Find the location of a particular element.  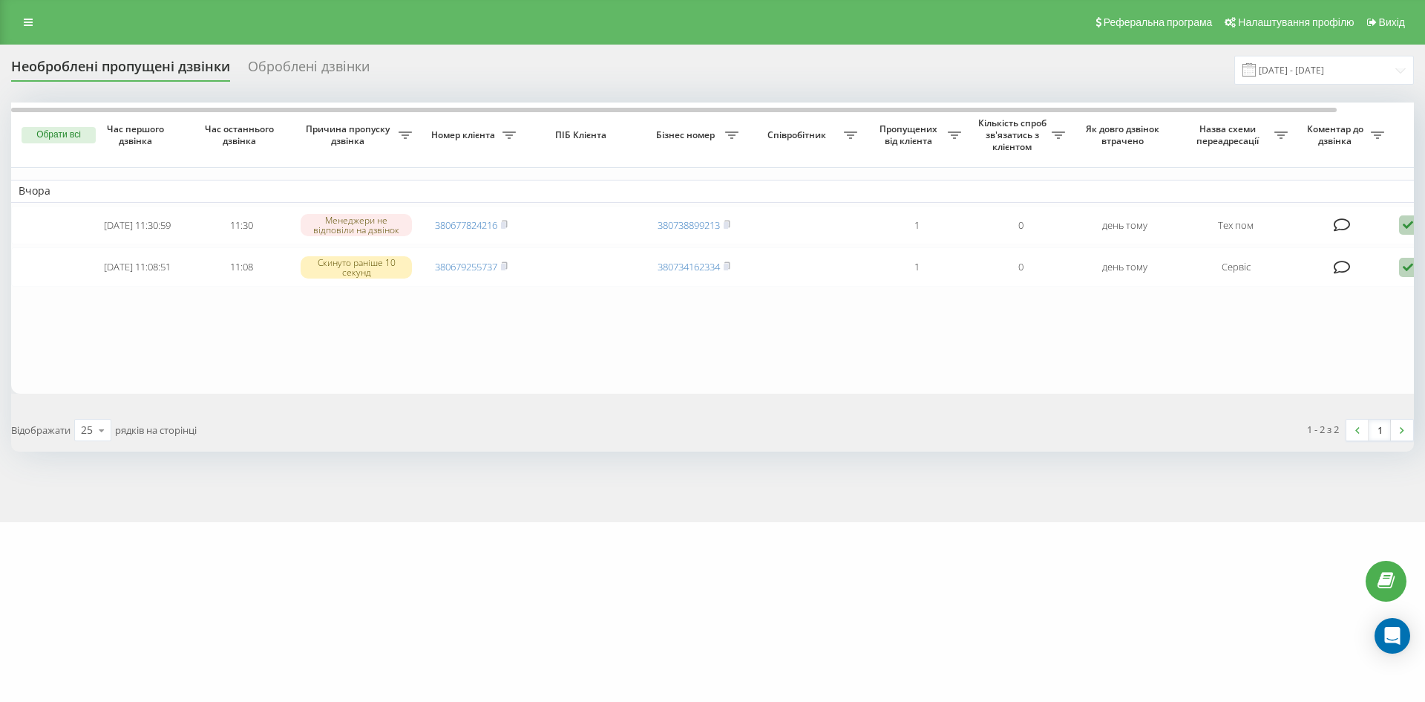

span: рядків на сторінці is located at coordinates (156, 430).